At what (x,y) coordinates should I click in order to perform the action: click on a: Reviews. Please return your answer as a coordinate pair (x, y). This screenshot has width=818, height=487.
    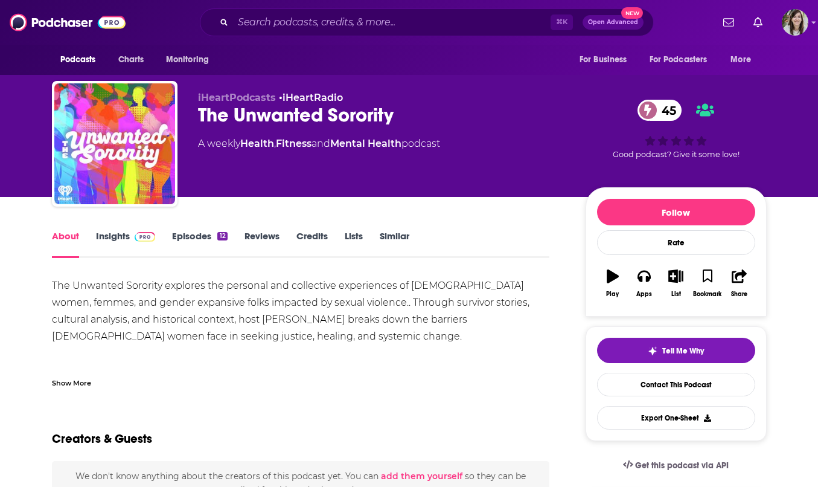
    Looking at the image, I should click on (262, 244).